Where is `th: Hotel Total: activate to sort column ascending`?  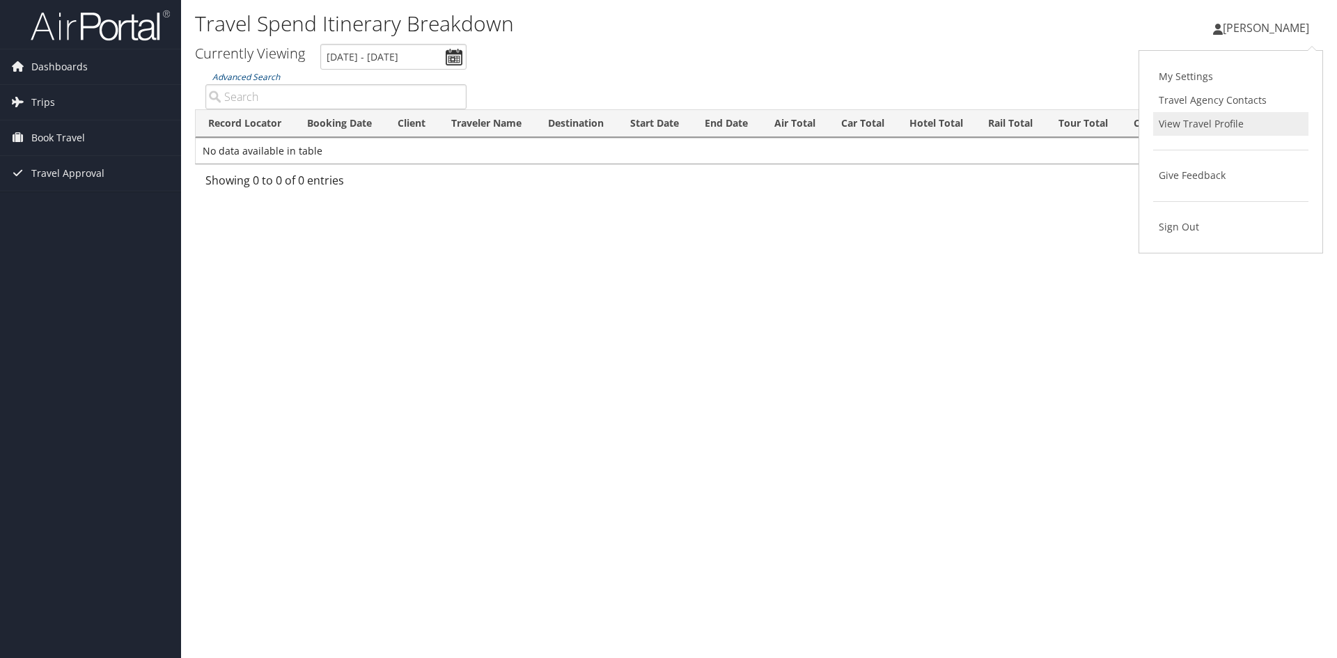
th: Hotel Total: activate to sort column ascending is located at coordinates (936, 123).